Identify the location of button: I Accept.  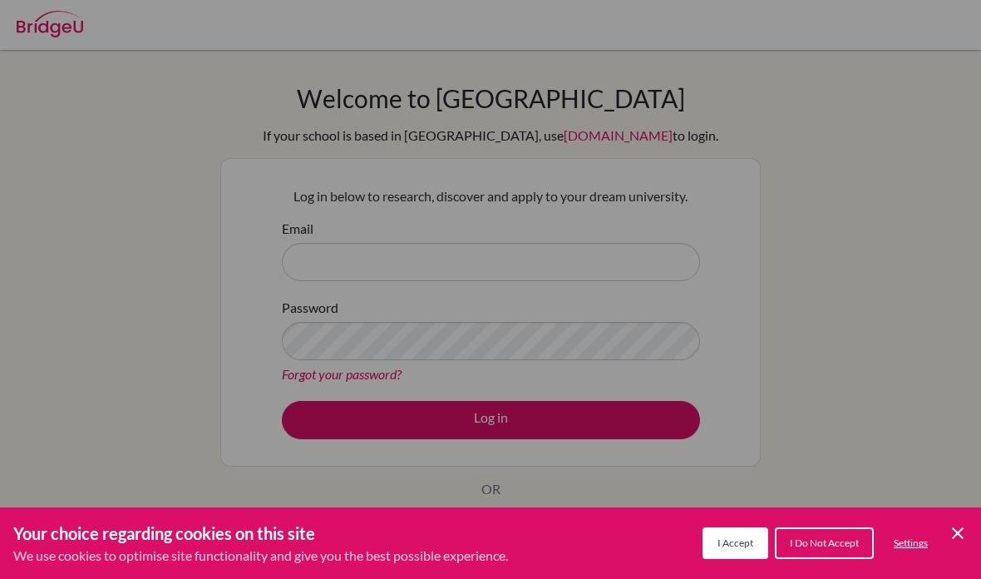
(735, 543).